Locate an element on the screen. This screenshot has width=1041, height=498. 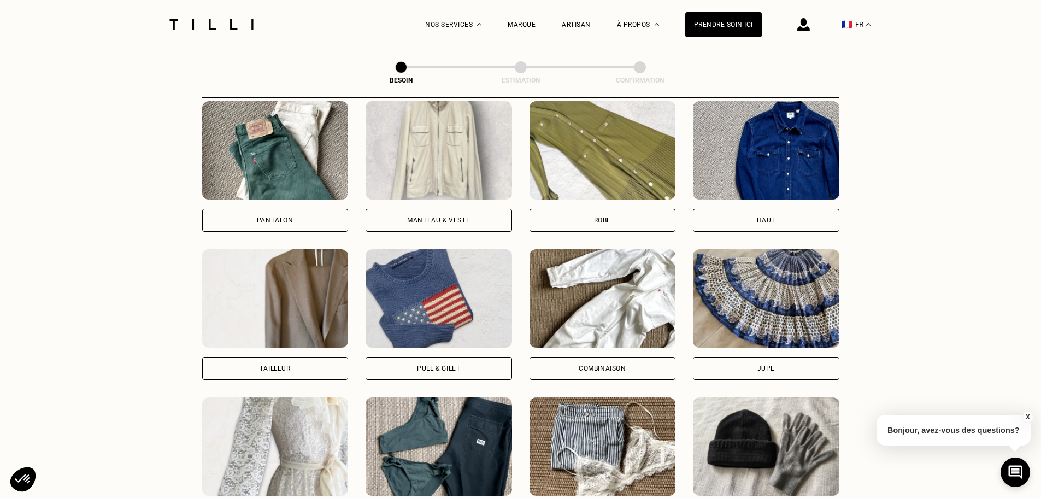
div: Artisan is located at coordinates (576, 25).